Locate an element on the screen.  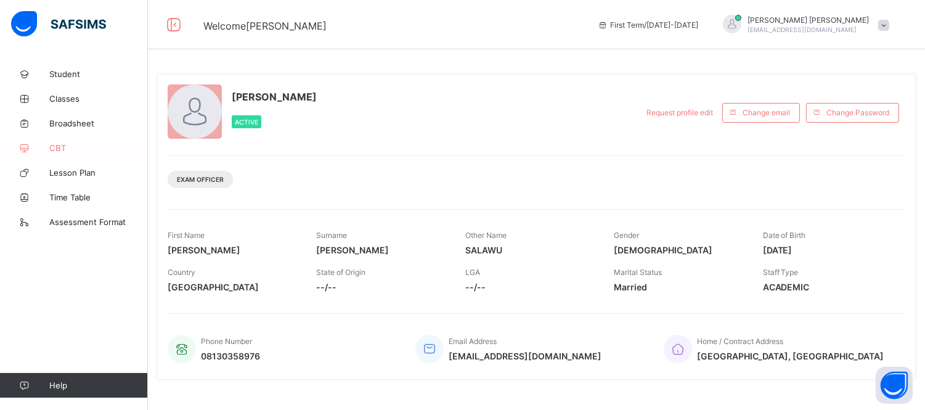
div: ABDULRAHIM ABDULAZEEZ is located at coordinates (803, 25).